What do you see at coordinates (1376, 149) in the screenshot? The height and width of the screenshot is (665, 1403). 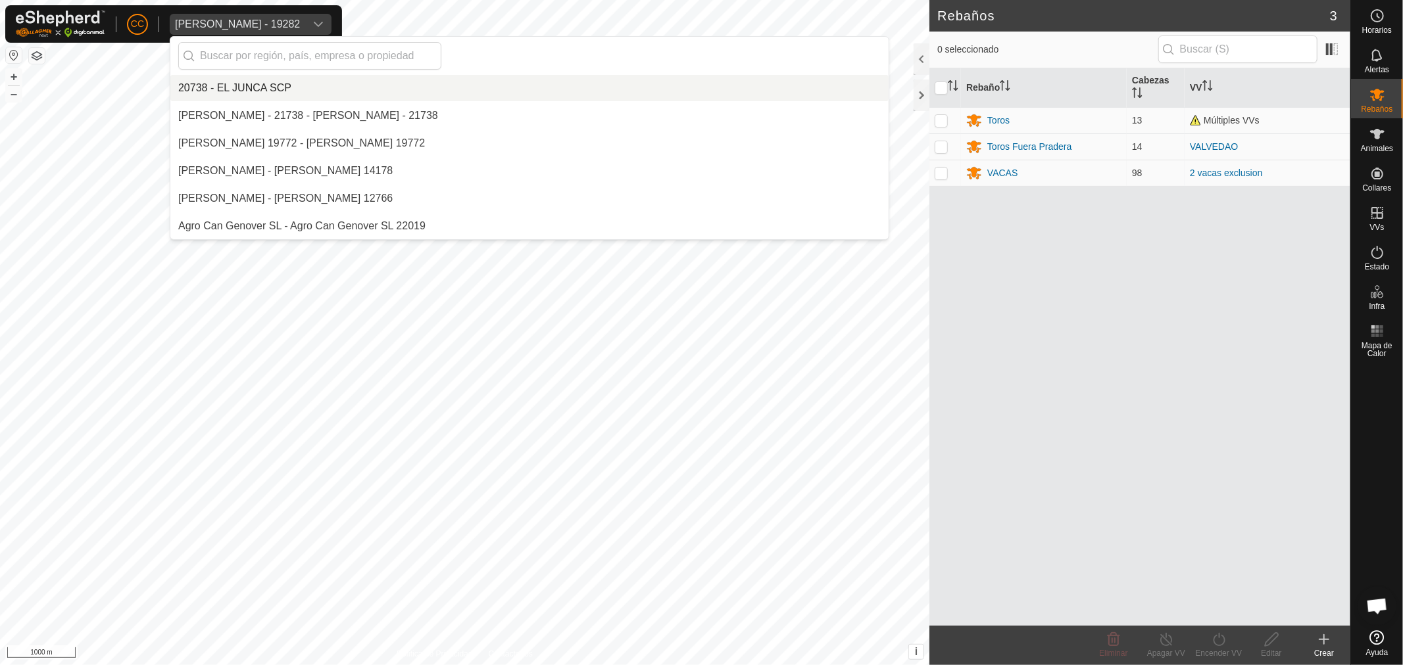 I see `span: Animales` at bounding box center [1376, 149].